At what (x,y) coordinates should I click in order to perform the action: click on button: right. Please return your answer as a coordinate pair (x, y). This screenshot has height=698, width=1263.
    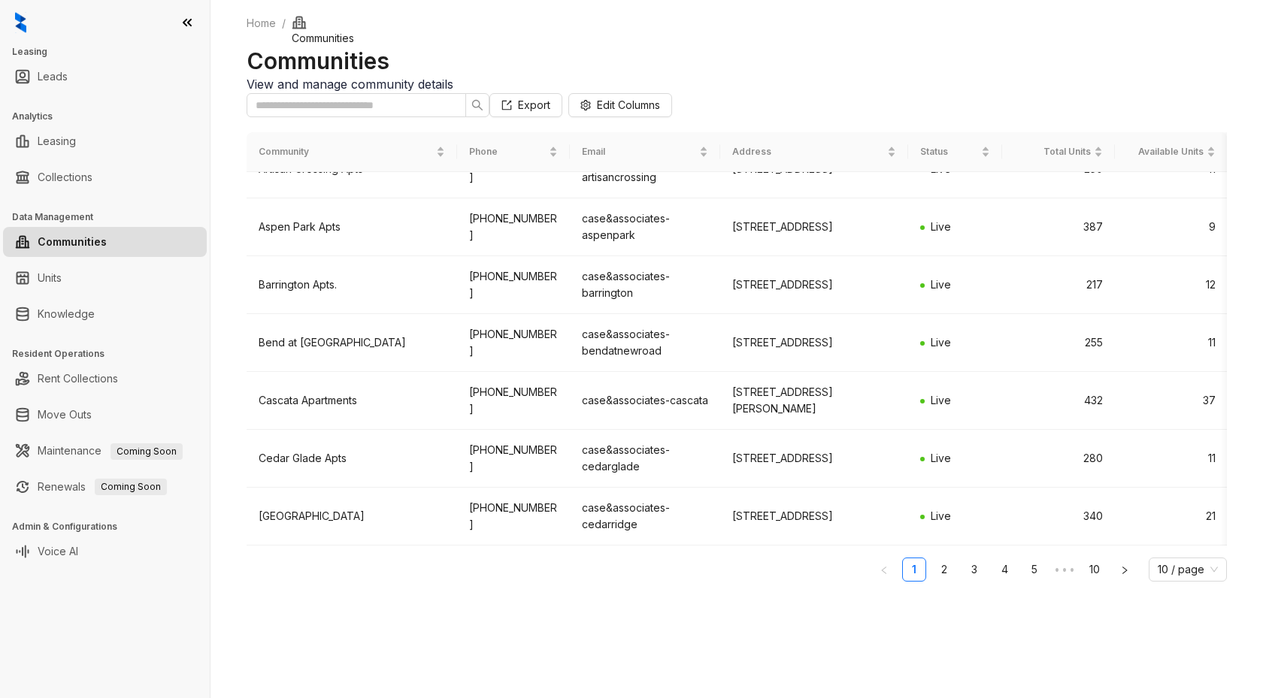
    Looking at the image, I should click on (1125, 570).